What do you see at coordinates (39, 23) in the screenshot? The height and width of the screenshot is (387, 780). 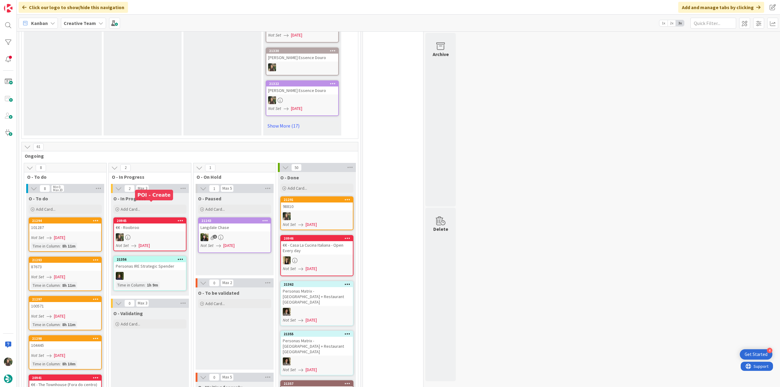 I see `span: Kanban` at bounding box center [39, 23].